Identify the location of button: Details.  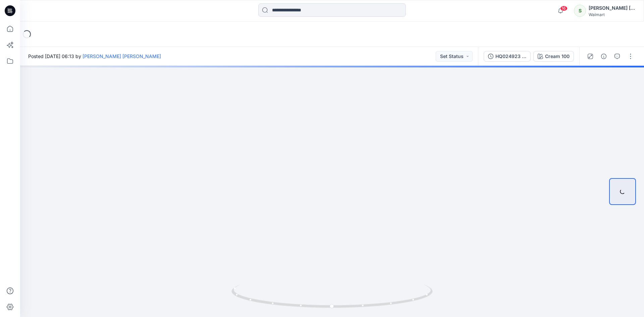
(604, 56).